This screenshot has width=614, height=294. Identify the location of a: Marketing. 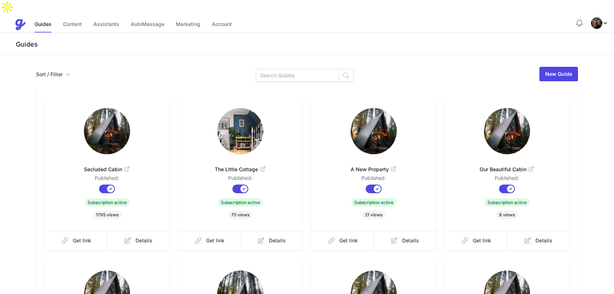
(188, 25).